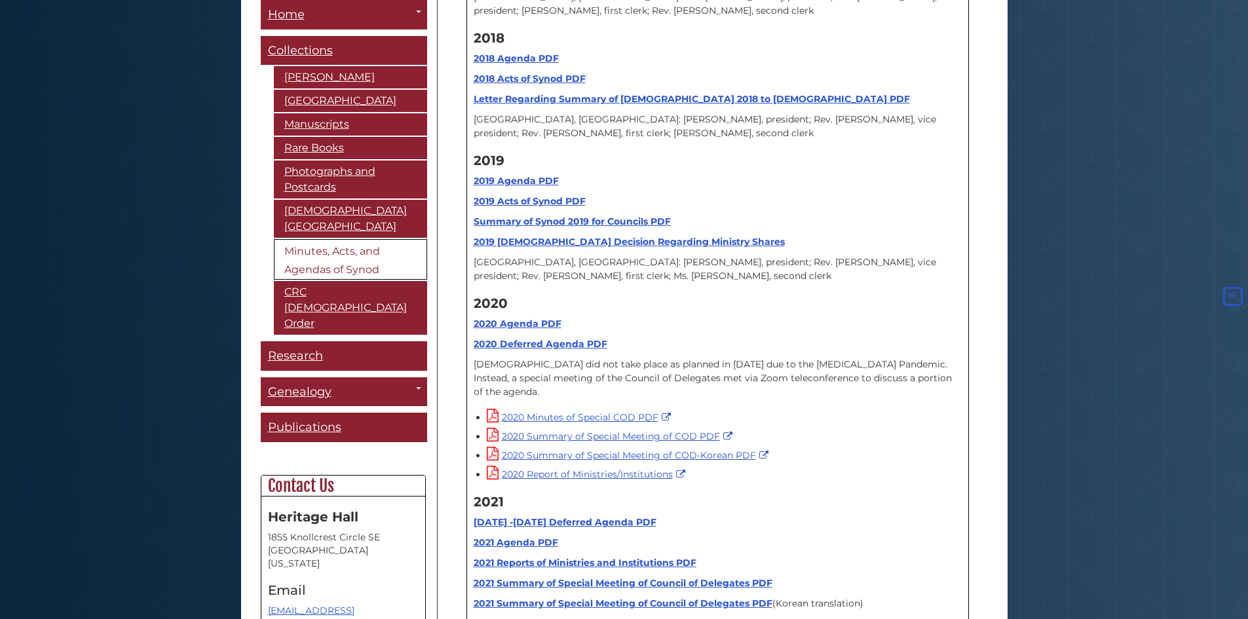 This screenshot has height=619, width=1248. I want to click on strong: Heritage Hall, so click(313, 517).